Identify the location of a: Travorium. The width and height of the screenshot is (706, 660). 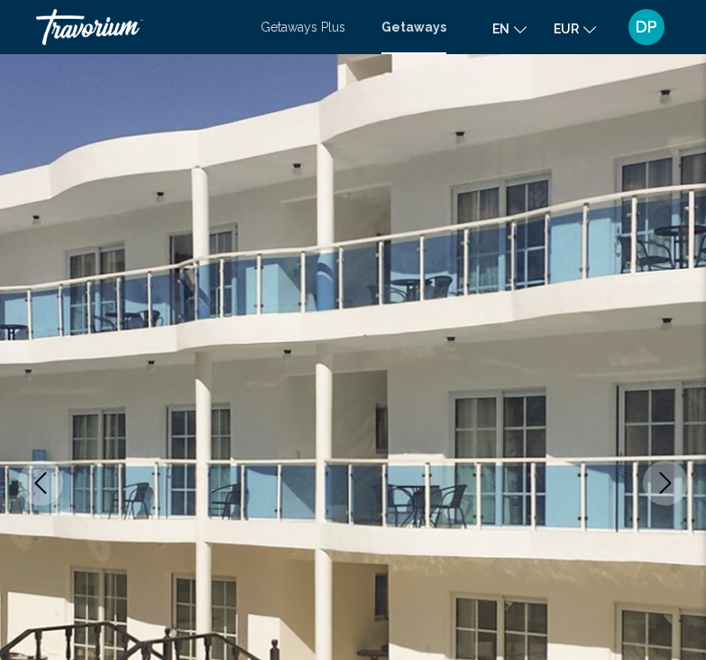
(139, 27).